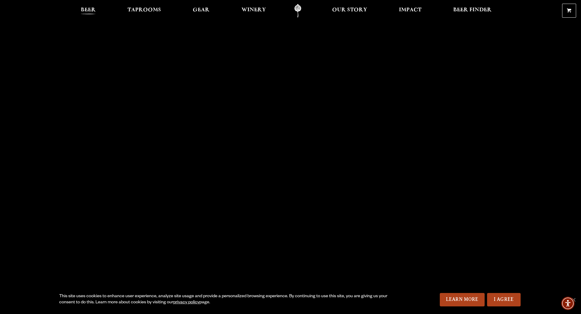  What do you see at coordinates (224, 300) in the screenshot?
I see `div: This site uses cookies to enhance user experience, analyze site usage and provide a personalized ...` at bounding box center [224, 300].